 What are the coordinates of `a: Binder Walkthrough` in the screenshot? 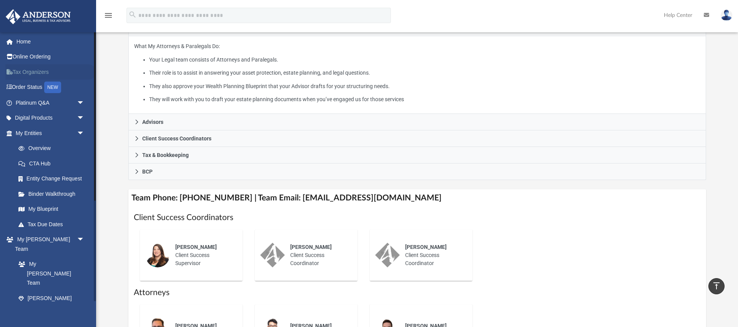 It's located at (53, 194).